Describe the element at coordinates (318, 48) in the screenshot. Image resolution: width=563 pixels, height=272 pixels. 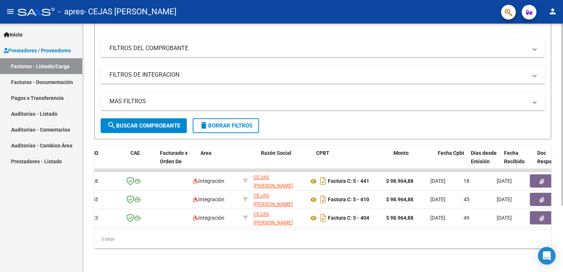
I see `mat-panel-title: FILTROS DEL COMPROBANTE` at that location.